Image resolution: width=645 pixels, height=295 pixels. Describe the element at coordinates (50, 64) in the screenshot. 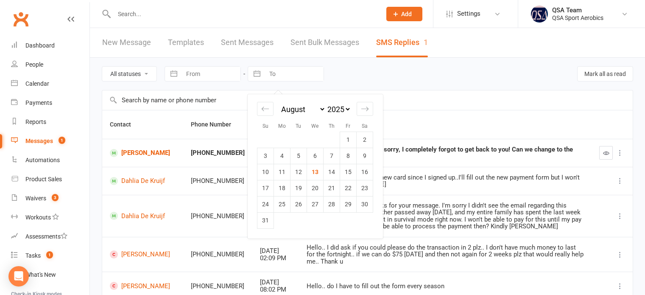

I see `a: People` at that location.